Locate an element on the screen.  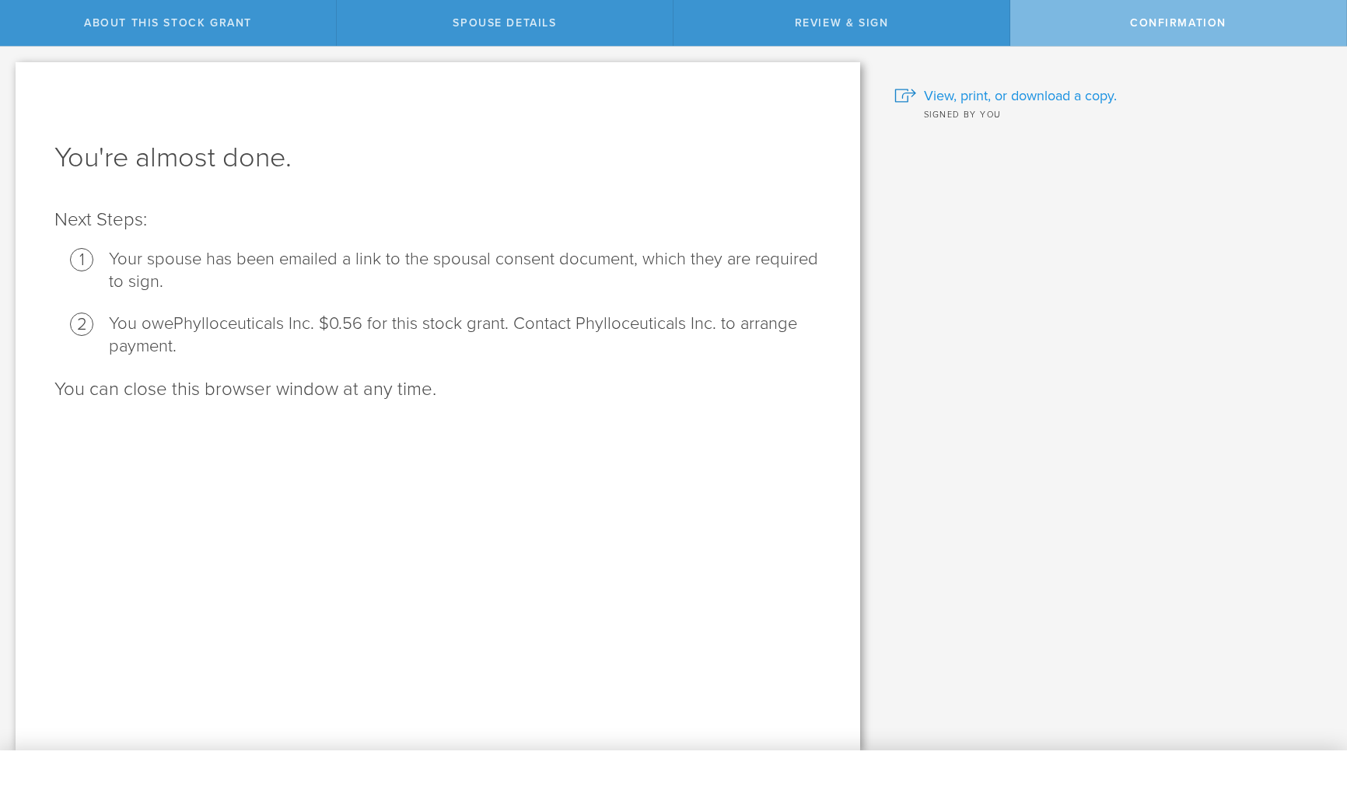
h1: You're almost done. is located at coordinates (438, 158).